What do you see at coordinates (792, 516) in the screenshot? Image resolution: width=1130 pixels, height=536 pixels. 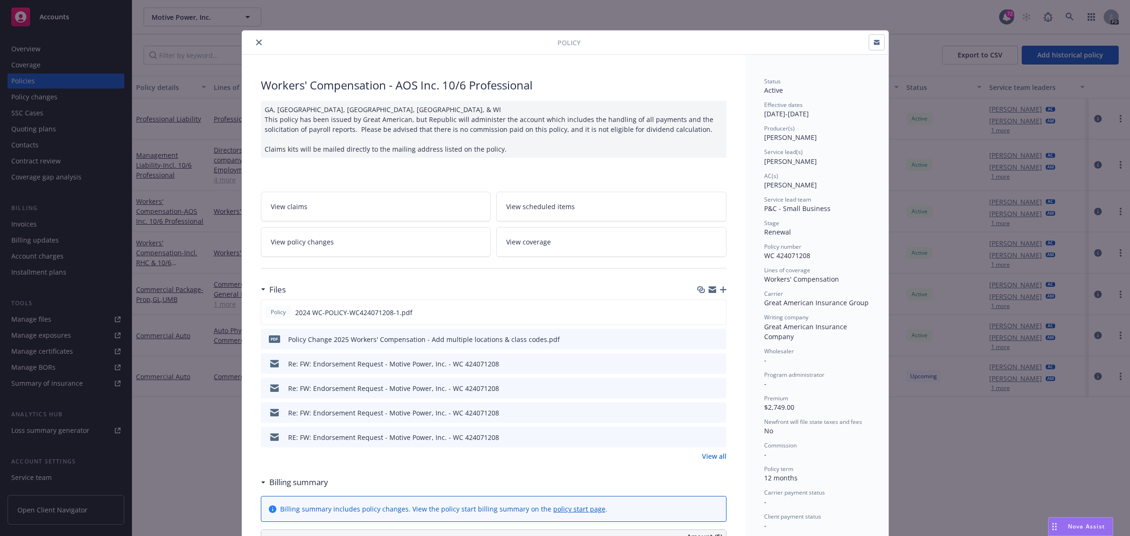 I see `span: Client payment status` at bounding box center [792, 516].